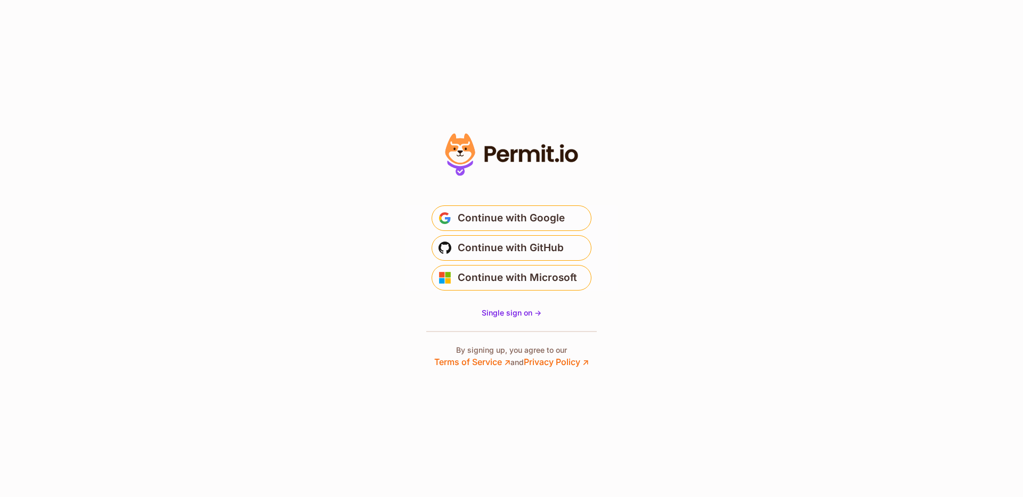 The height and width of the screenshot is (497, 1023). What do you see at coordinates (511, 313) in the screenshot?
I see `span: Single sign on ->` at bounding box center [511, 313].